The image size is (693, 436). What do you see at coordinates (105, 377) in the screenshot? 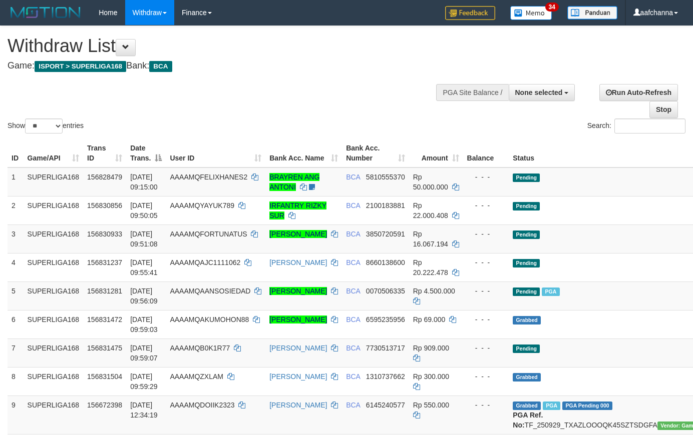
I see `span: 156831504` at bounding box center [105, 377].